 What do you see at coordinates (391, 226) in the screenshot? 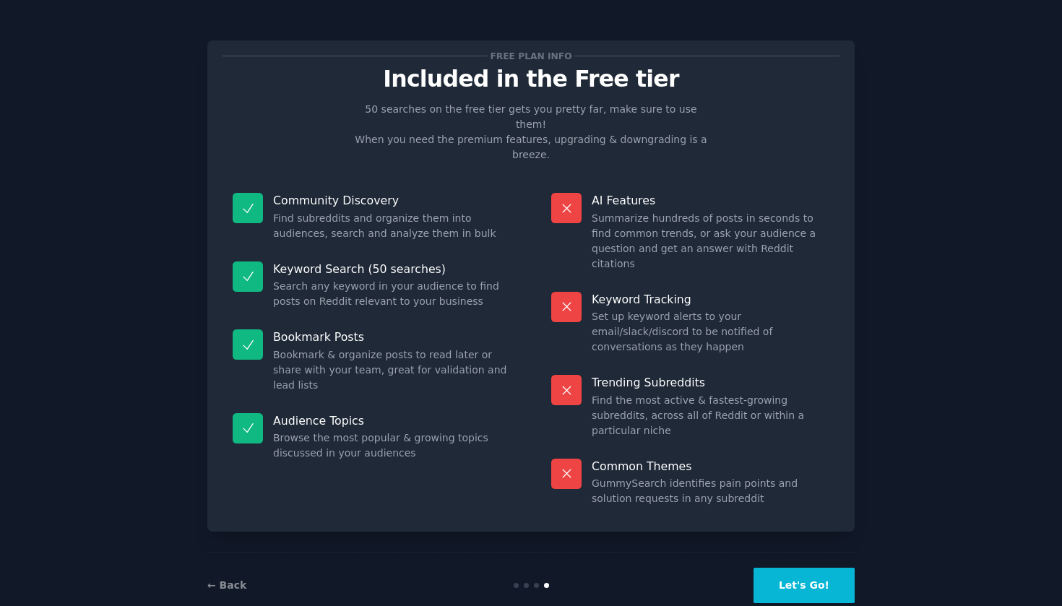
I see `dd: Find subreddits and organize them into audiences, search and analyze them in bulk` at bounding box center [391, 226].